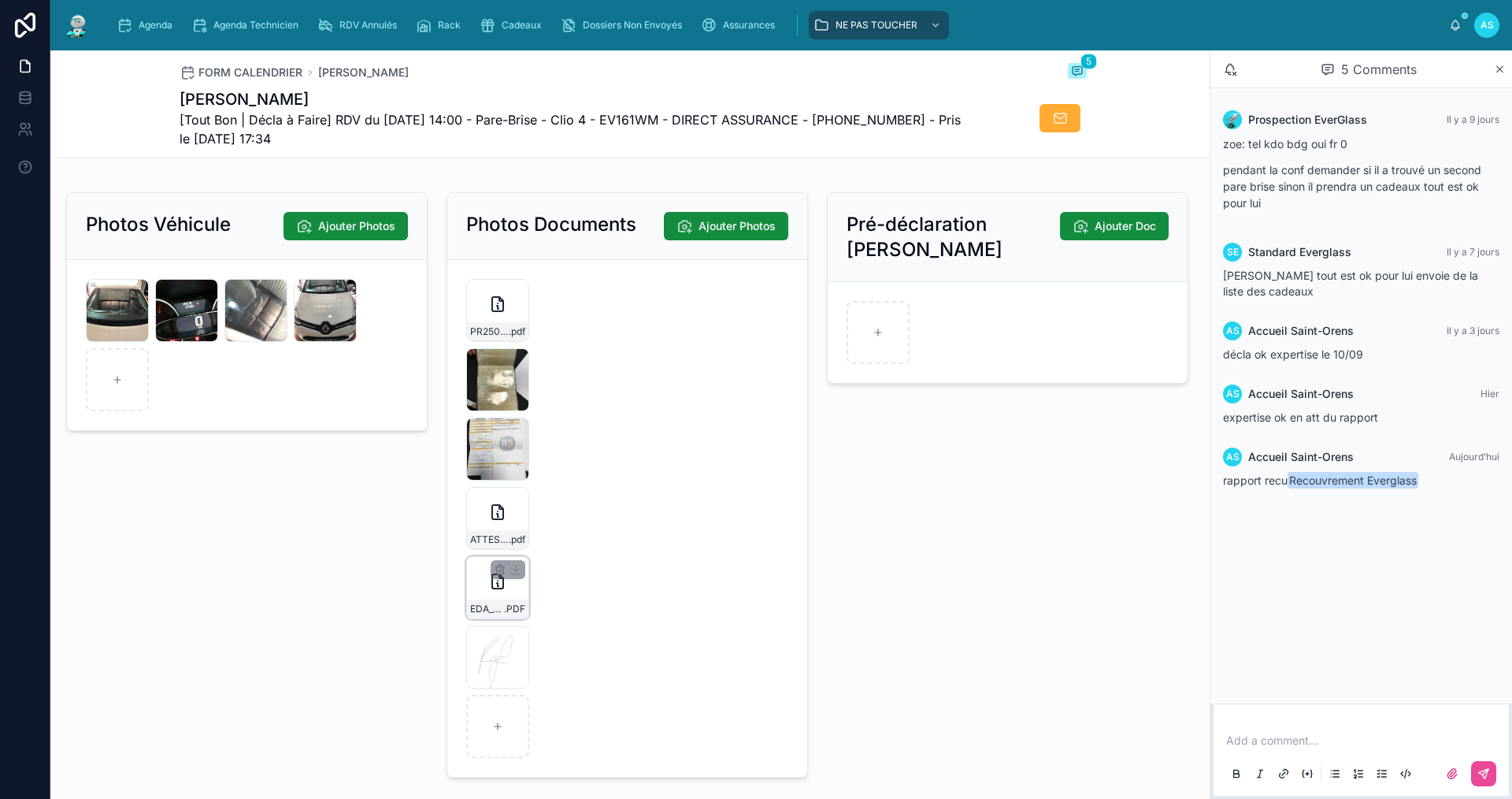  I want to click on a: Cadeaux, so click(513, 25).